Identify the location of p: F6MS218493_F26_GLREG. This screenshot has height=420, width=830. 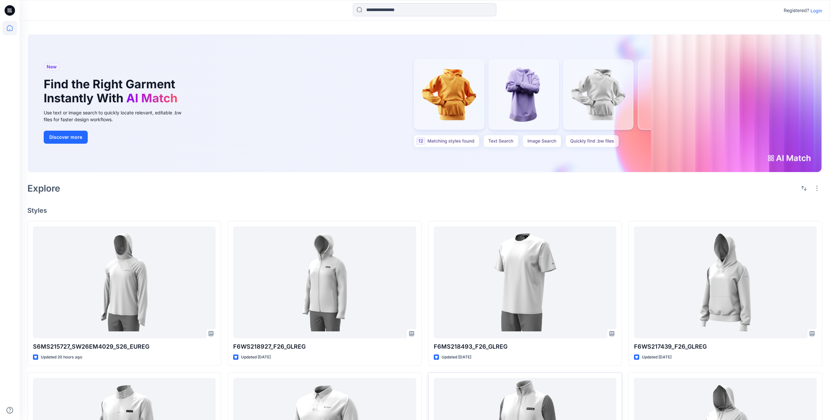
(525, 347).